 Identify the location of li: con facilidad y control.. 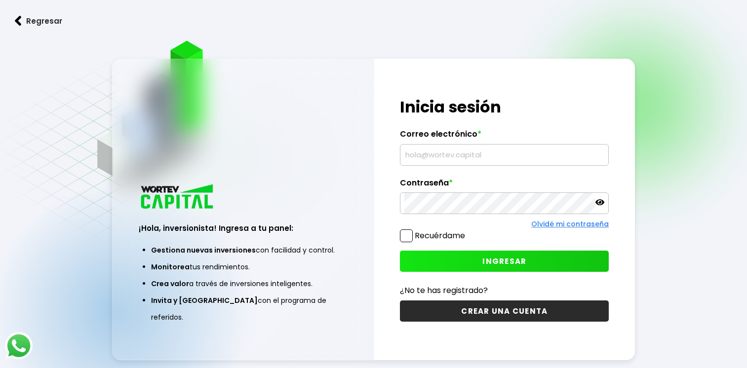
(243, 250).